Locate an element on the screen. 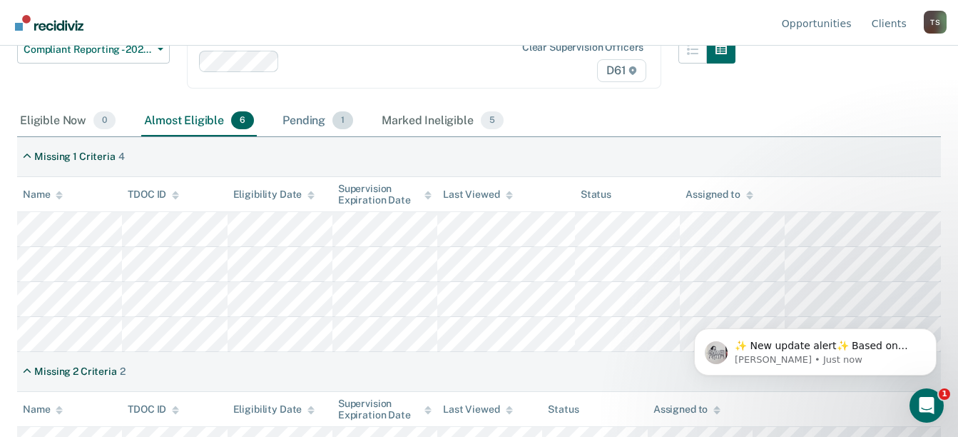  div: Eligible Now0 is located at coordinates (68, 121).